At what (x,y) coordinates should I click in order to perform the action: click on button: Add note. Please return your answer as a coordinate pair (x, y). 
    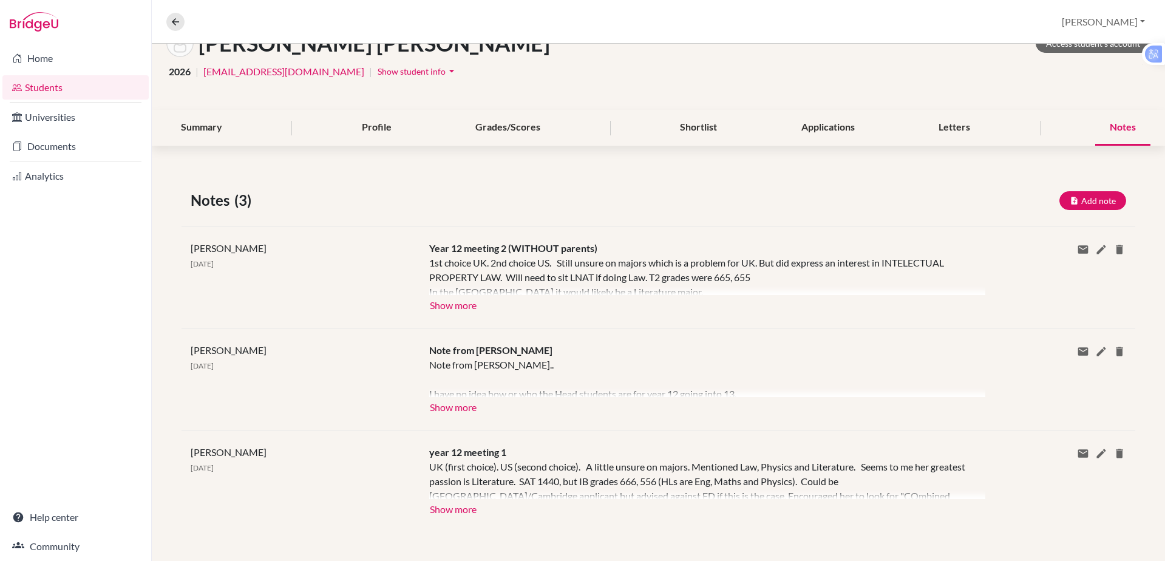
    Looking at the image, I should click on (1092, 200).